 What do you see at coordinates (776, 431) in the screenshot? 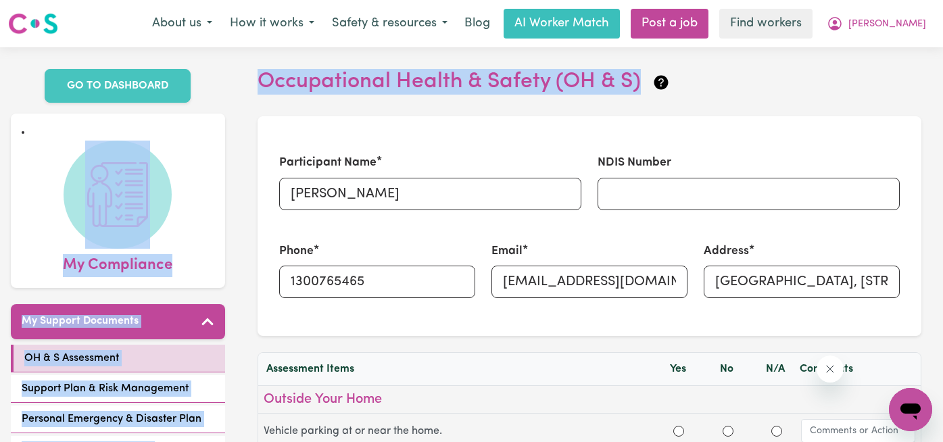
I see `input: N/A` at bounding box center [776, 431].